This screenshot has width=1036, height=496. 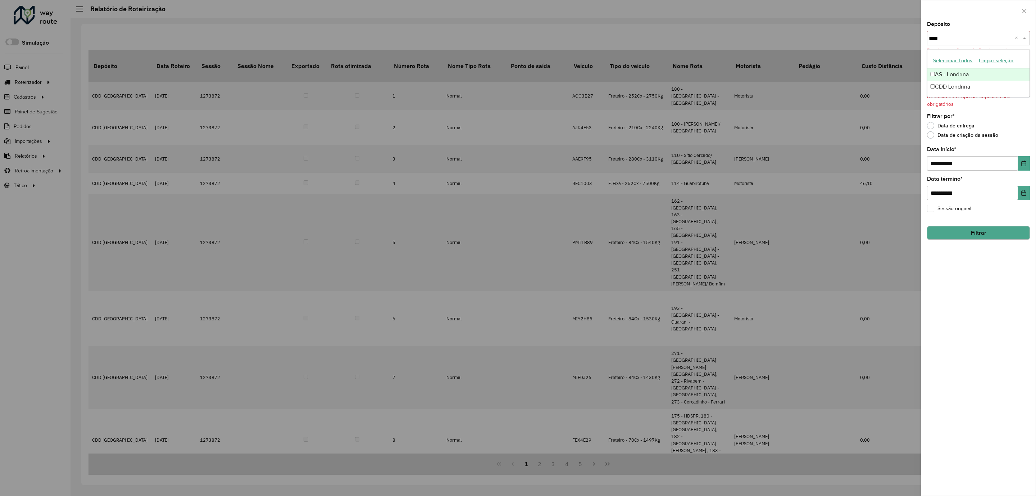 I want to click on label: Data término, so click(x=944, y=179).